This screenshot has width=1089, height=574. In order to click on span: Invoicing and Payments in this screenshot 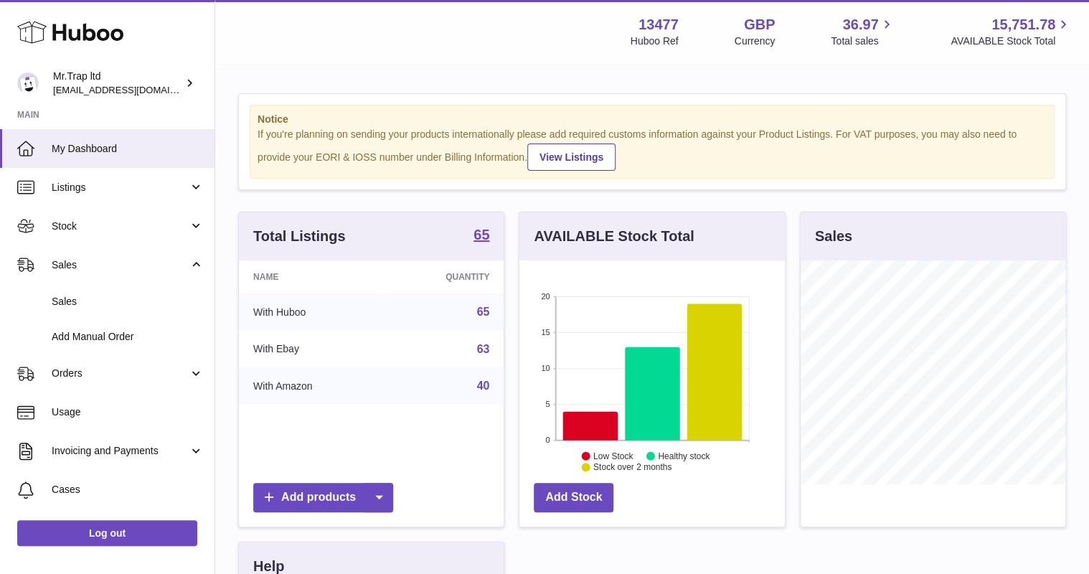, I will do `click(120, 450)`.